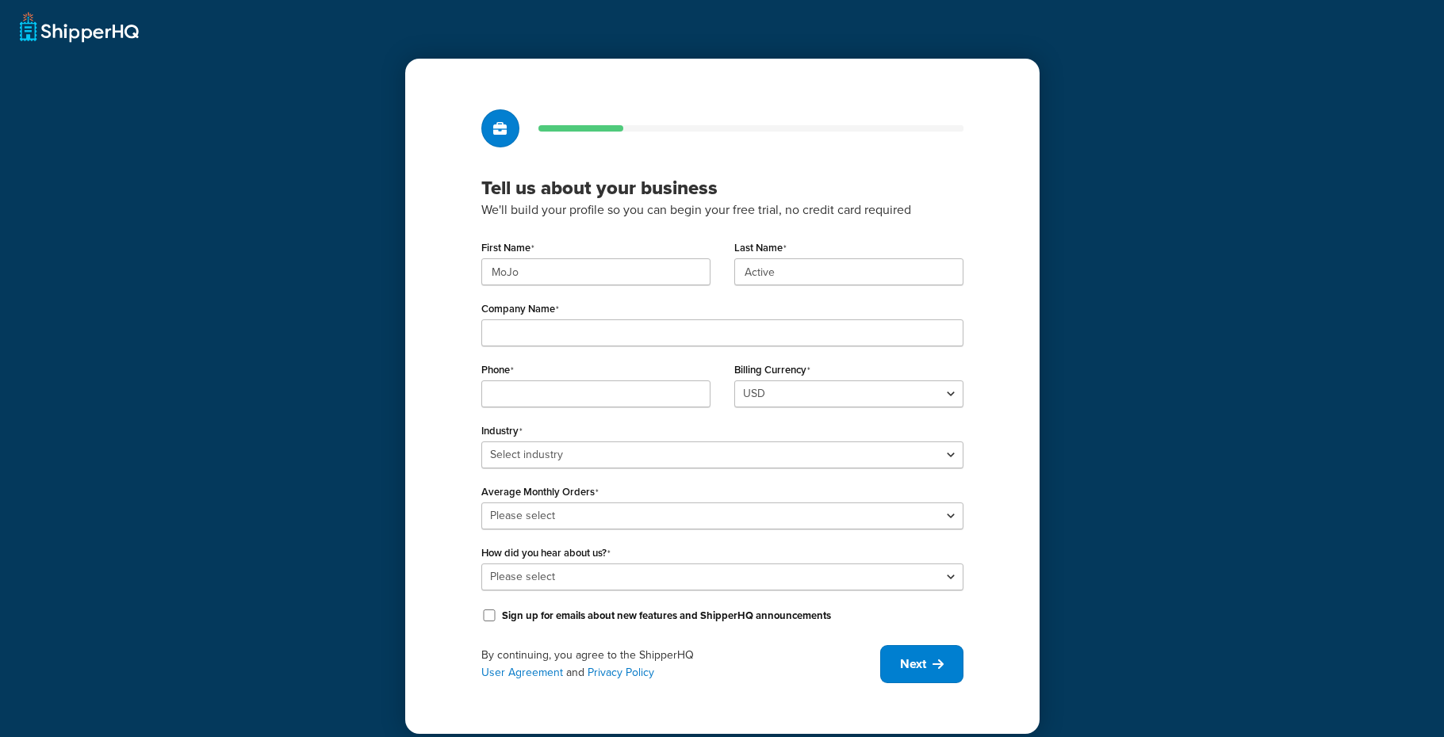  Describe the element at coordinates (545, 553) in the screenshot. I see `label: How did you hear about us?` at that location.